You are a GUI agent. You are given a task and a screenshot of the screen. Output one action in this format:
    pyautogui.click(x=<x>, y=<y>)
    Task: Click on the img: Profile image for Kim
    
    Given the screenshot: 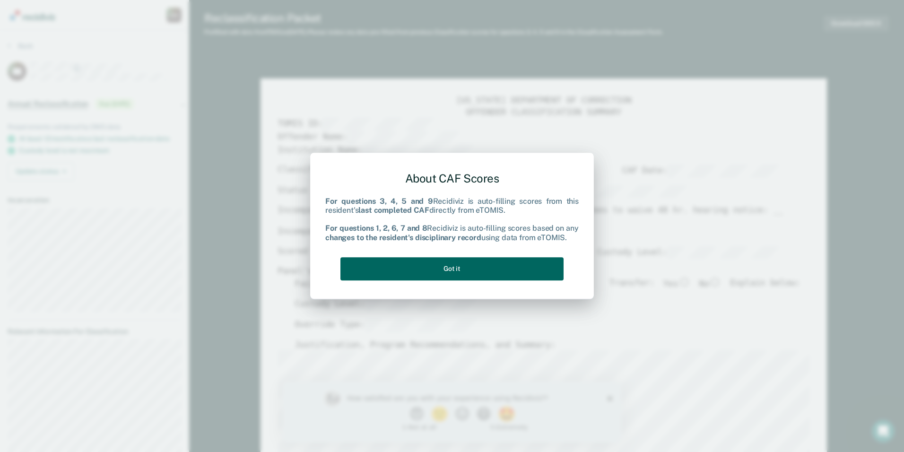 What is the action you would take?
    pyautogui.click(x=49, y=17)
    